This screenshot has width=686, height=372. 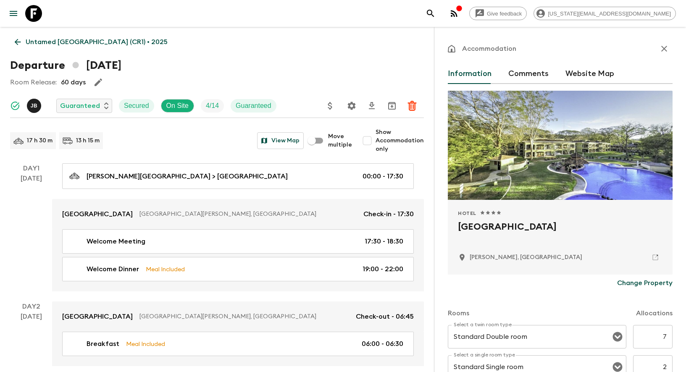 I want to click on p: Welcome Dinner, so click(x=113, y=269).